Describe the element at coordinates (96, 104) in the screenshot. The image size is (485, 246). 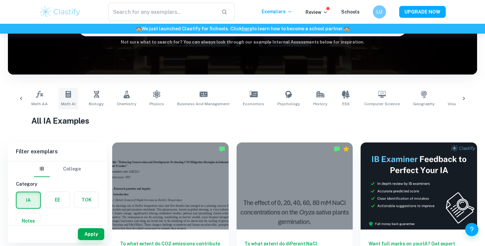
I see `span: Biology` at that location.